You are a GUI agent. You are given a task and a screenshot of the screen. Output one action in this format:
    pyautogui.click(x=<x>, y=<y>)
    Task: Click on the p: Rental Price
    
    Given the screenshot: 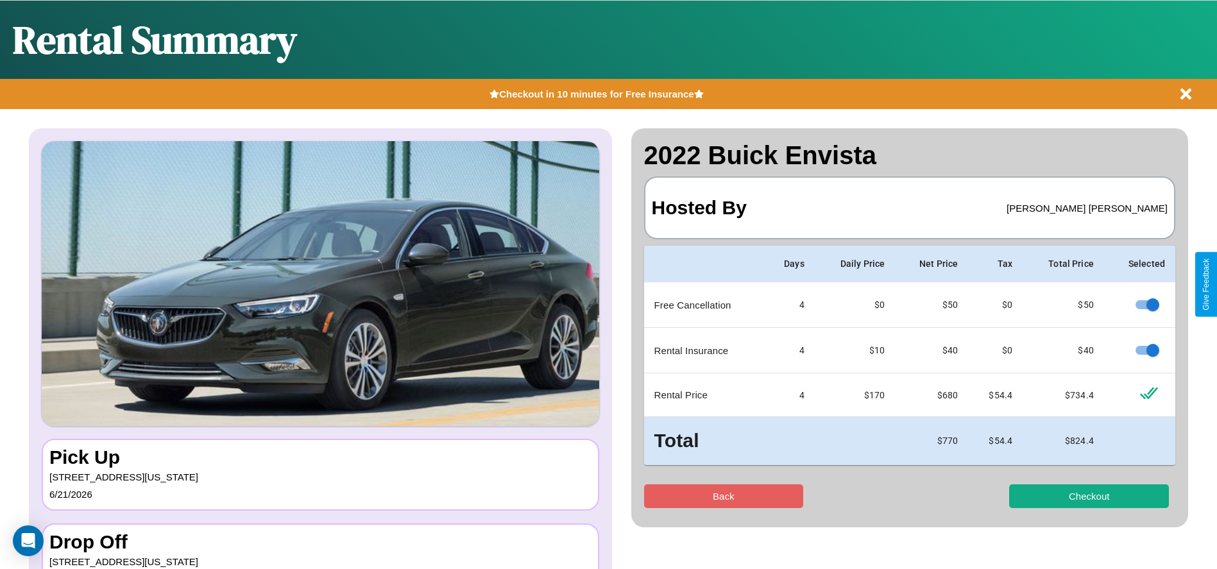 What is the action you would take?
    pyautogui.click(x=704, y=394)
    